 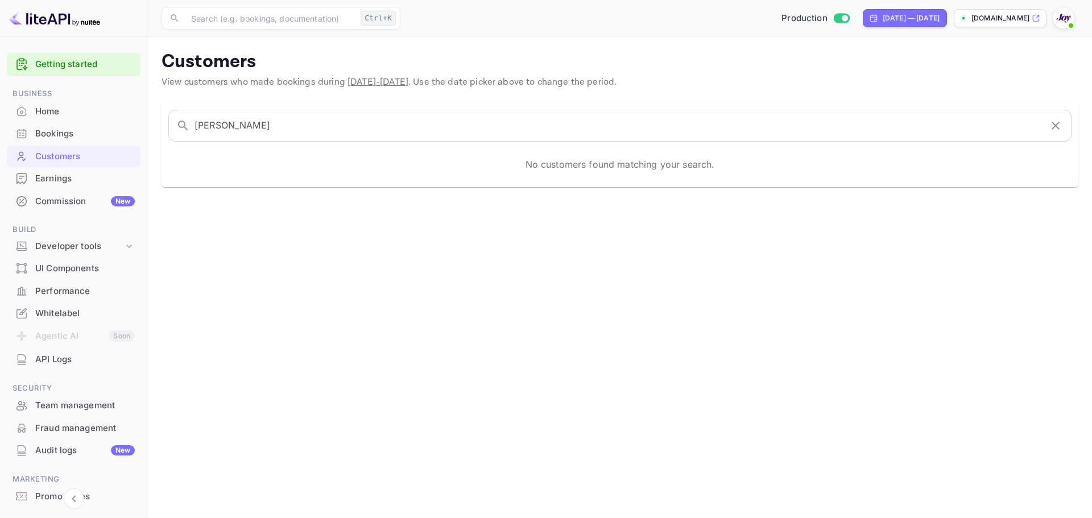 What do you see at coordinates (73, 450) in the screenshot?
I see `div: Audit logsNew` at bounding box center [73, 450].